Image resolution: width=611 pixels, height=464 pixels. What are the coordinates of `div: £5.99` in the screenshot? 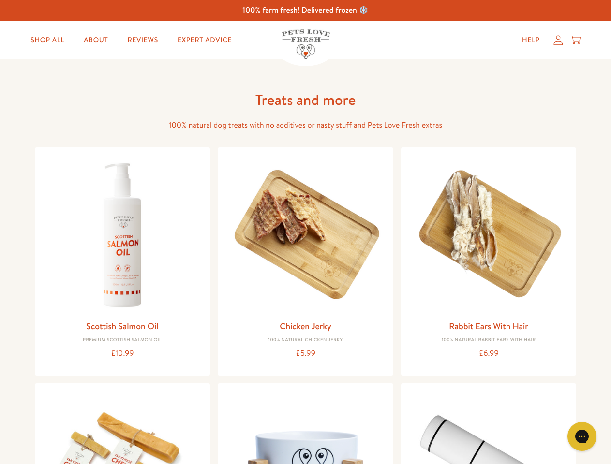 It's located at (305, 354).